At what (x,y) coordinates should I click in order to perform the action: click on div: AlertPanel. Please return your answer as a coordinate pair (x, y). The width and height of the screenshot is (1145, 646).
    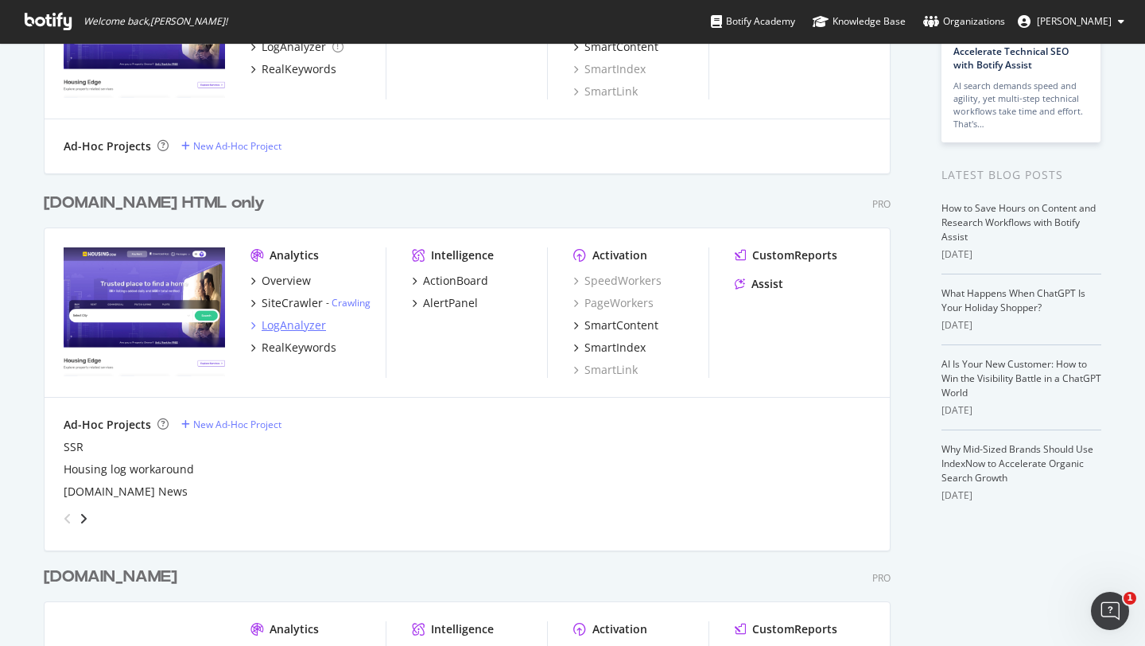
    Looking at the image, I should click on (450, 303).